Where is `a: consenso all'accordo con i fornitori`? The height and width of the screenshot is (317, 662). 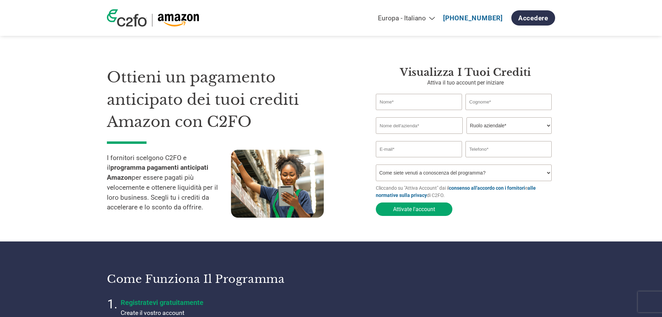
a: consenso all'accordo con i fornitori is located at coordinates (487, 188).